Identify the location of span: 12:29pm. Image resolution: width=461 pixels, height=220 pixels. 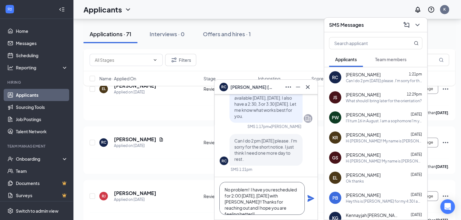
(414, 94).